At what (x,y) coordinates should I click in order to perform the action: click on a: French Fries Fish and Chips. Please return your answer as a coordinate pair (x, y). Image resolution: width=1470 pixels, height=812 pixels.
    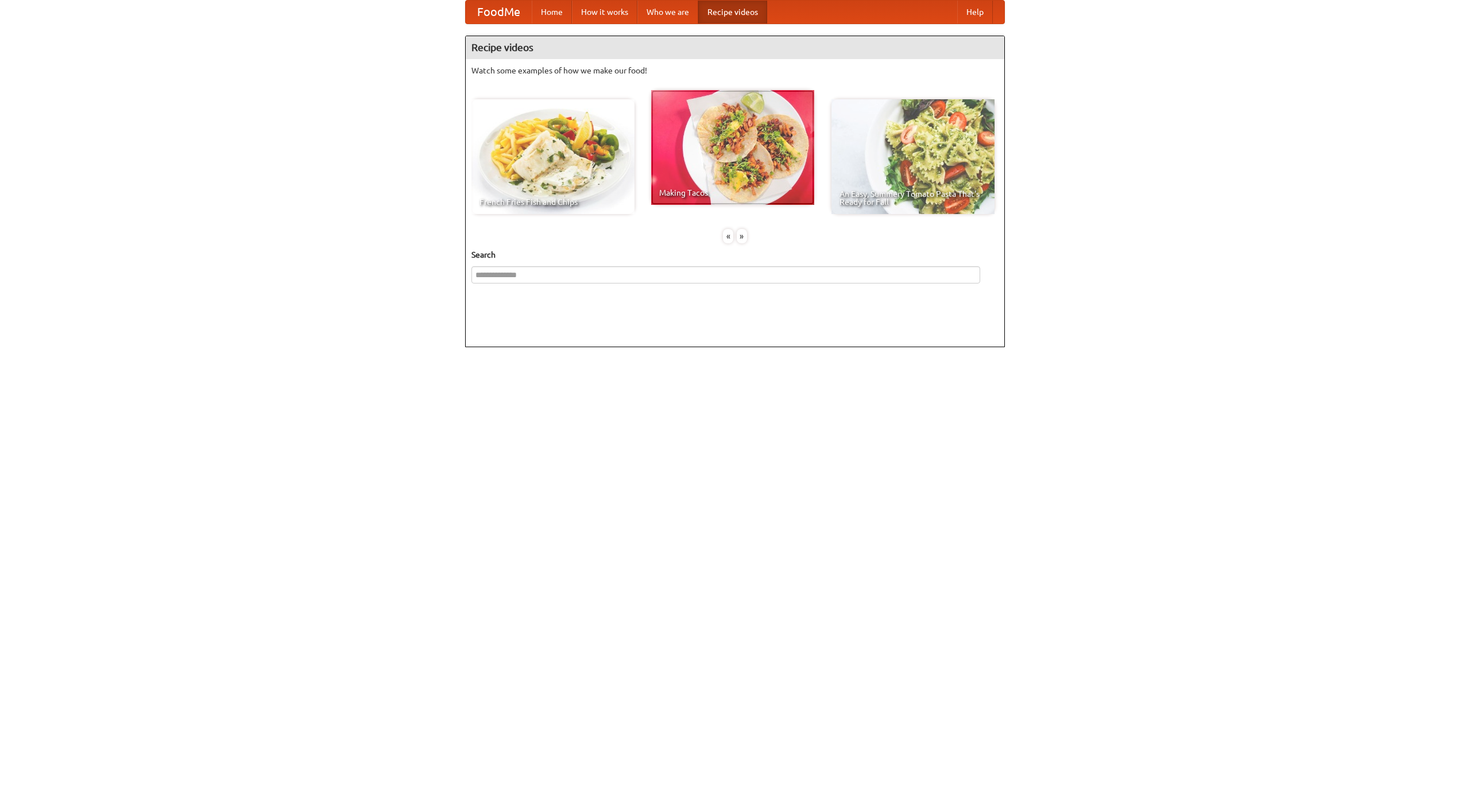
    Looking at the image, I should click on (553, 157).